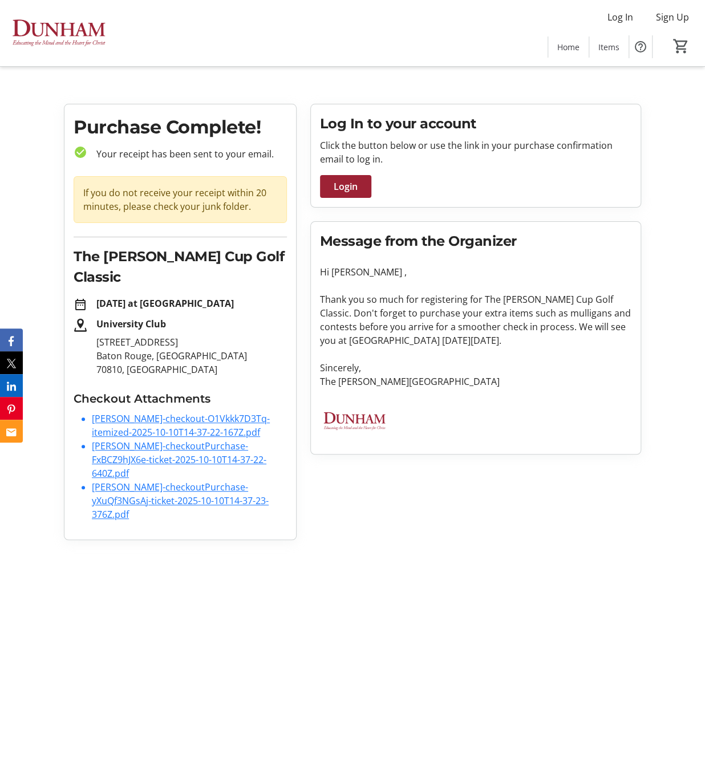  I want to click on p: Click the button below or use the link in your purchase confirmation email to log in., so click(476, 152).